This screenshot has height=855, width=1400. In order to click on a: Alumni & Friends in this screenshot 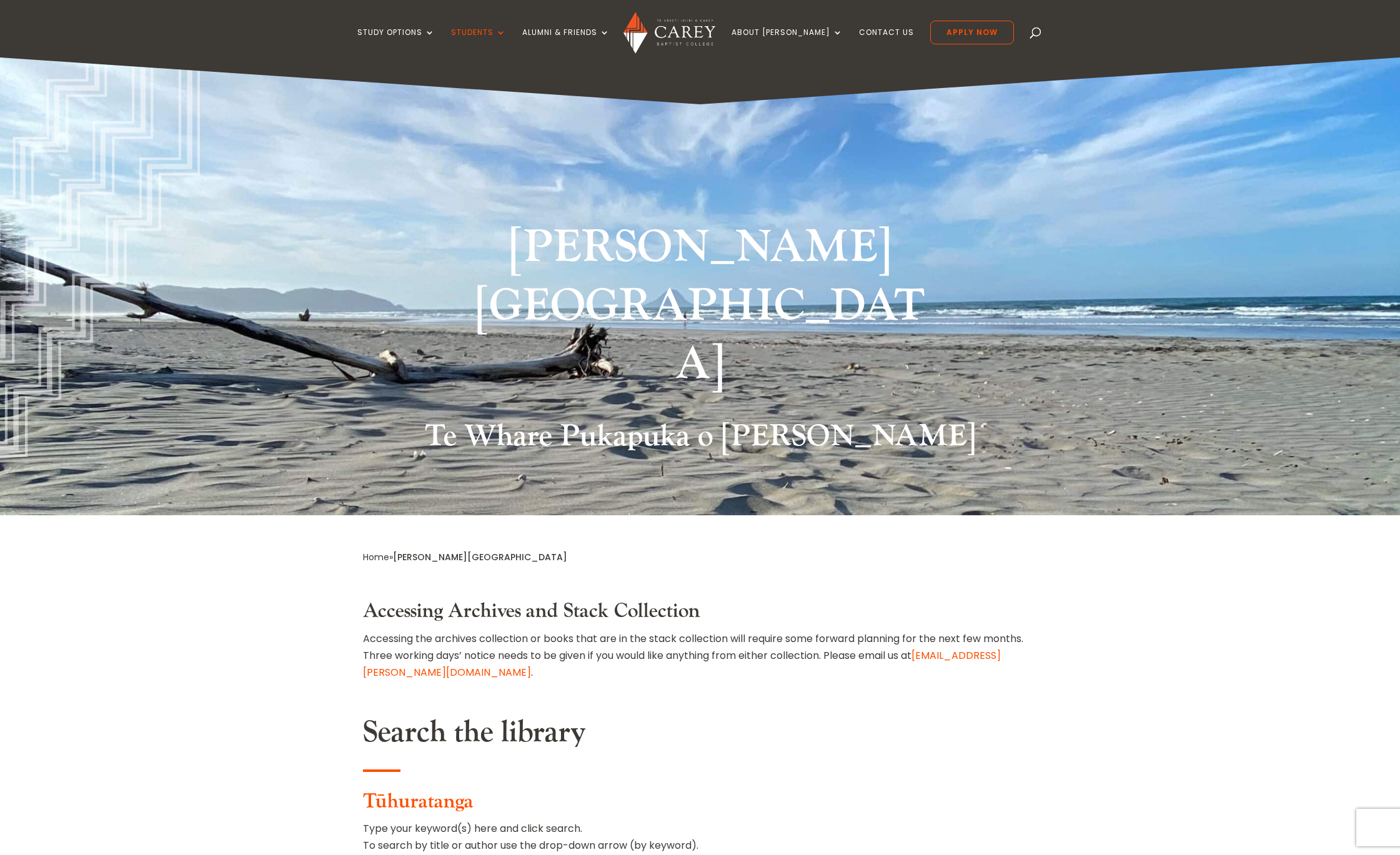, I will do `click(565, 42)`.